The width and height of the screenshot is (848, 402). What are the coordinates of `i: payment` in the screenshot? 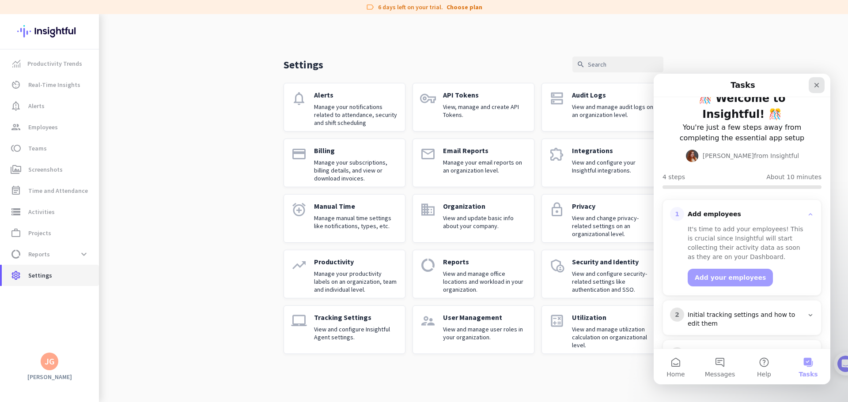 It's located at (299, 154).